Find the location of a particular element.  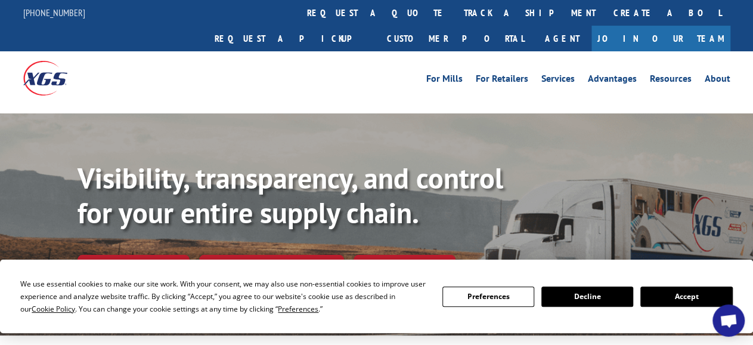

a: XGS ASSISTANT is located at coordinates (404, 267).